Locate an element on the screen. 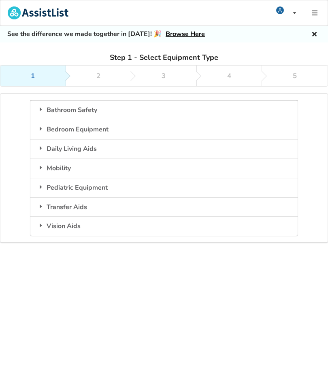 The width and height of the screenshot is (328, 385). div: Pediatric Equipment is located at coordinates (164, 188).